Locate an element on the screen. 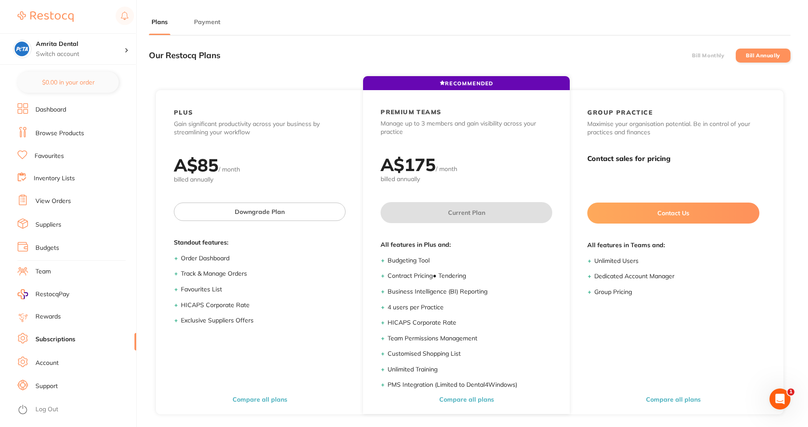 The height and width of the screenshot is (427, 808). li: Order Dashboard is located at coordinates (263, 259).